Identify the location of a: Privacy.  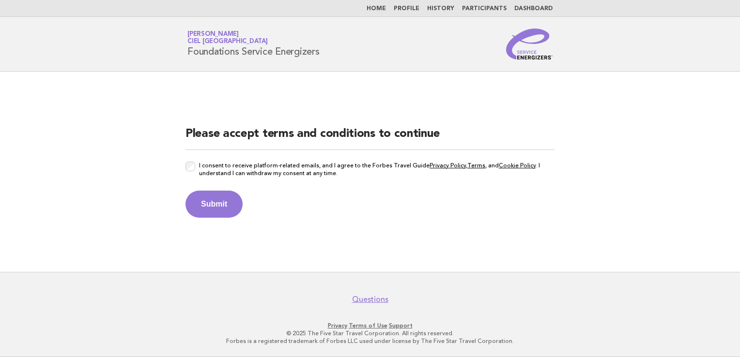
(337, 326).